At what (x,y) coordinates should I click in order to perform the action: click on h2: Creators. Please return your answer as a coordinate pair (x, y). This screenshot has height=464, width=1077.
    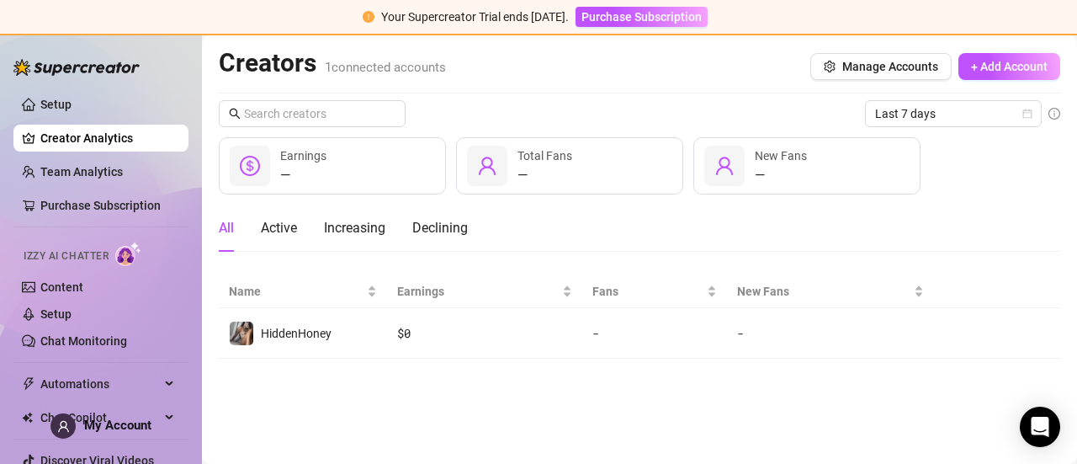
    Looking at the image, I should click on (332, 63).